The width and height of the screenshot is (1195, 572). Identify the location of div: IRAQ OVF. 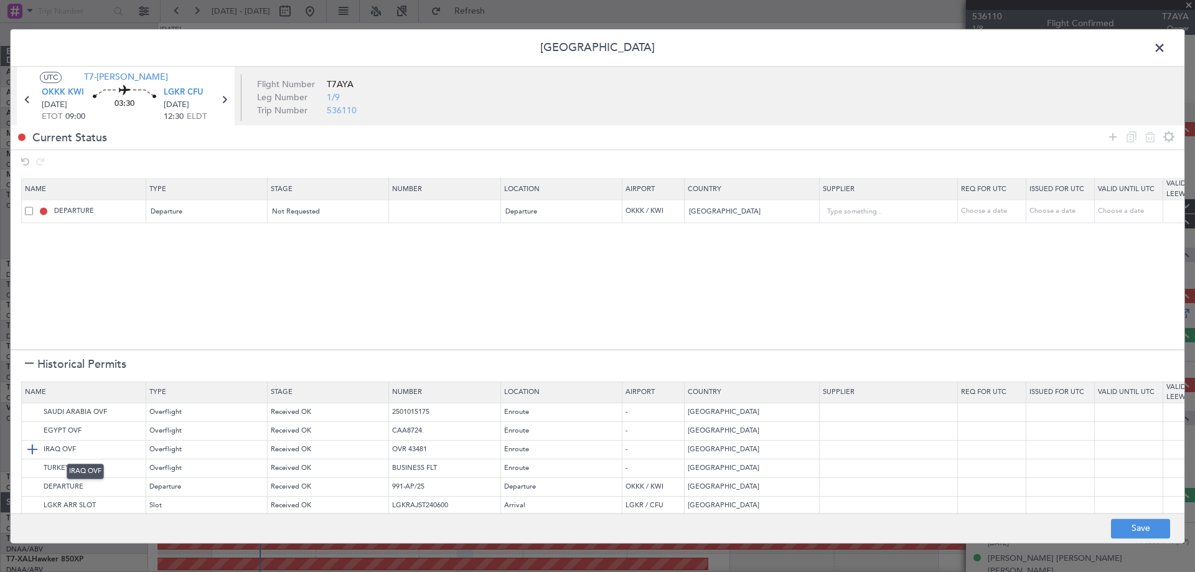
(85, 471).